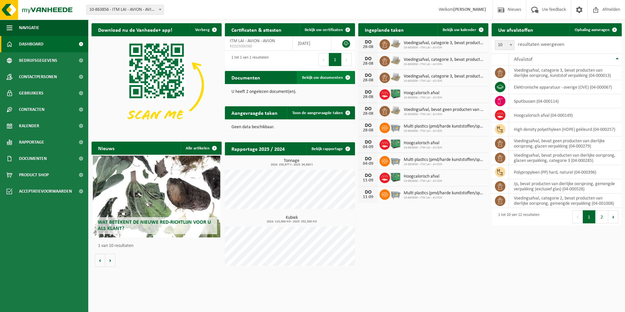 The image size is (625, 312). I want to click on span: Wat betekent de nieuwe RED-richtlijn voor u als klant?, so click(154, 225).